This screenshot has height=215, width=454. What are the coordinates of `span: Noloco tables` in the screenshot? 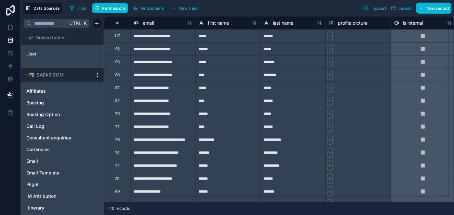 It's located at (50, 38).